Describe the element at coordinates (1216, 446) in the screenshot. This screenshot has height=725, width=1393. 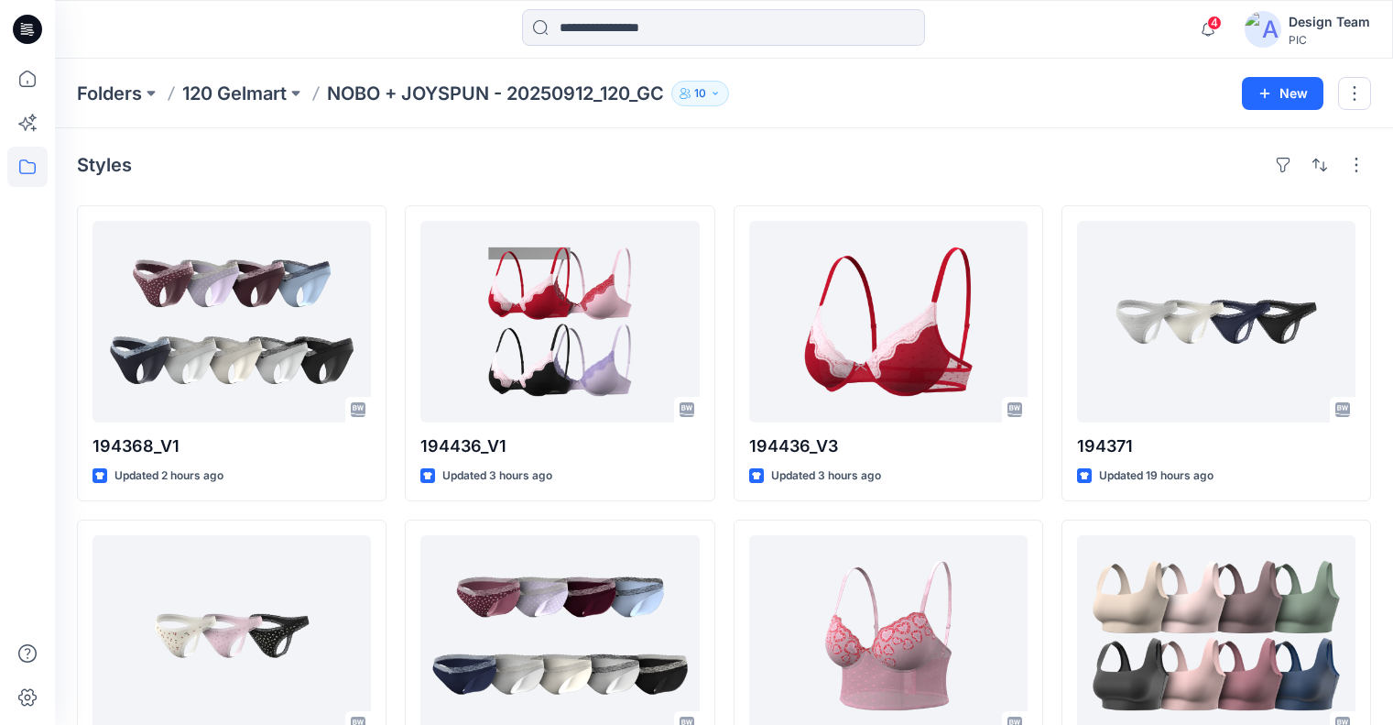
I see `p: 194371` at that location.